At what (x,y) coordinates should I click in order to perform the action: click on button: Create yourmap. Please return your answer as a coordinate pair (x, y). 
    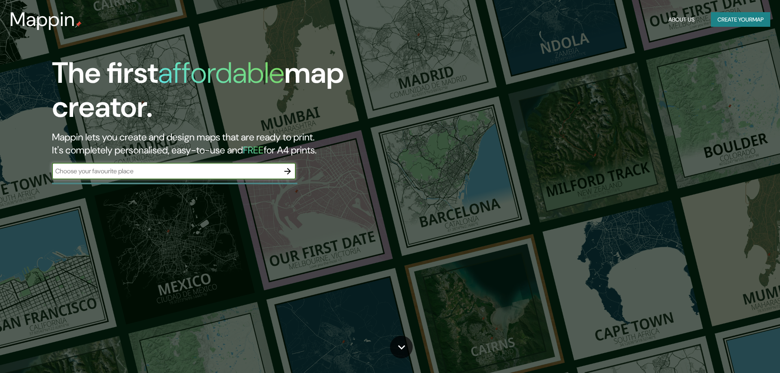
    Looking at the image, I should click on (740, 19).